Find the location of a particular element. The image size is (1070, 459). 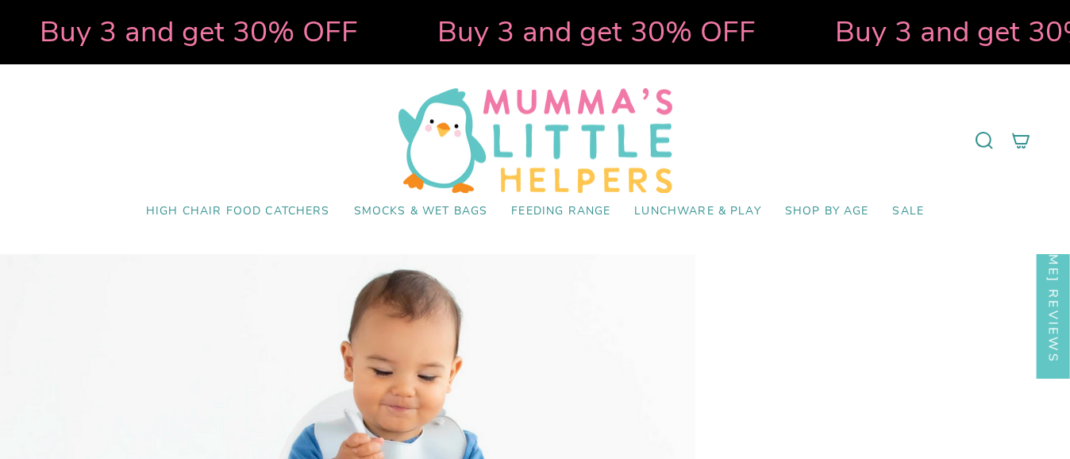

div: Shop by Age is located at coordinates (827, 211).